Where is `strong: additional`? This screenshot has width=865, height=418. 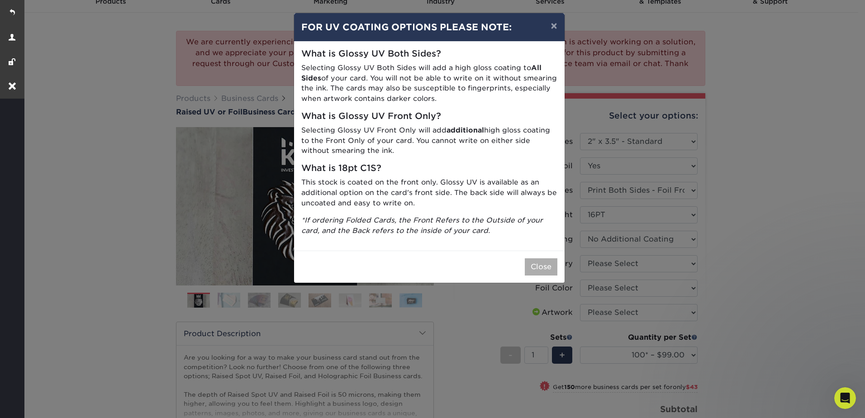 strong: additional is located at coordinates (465, 130).